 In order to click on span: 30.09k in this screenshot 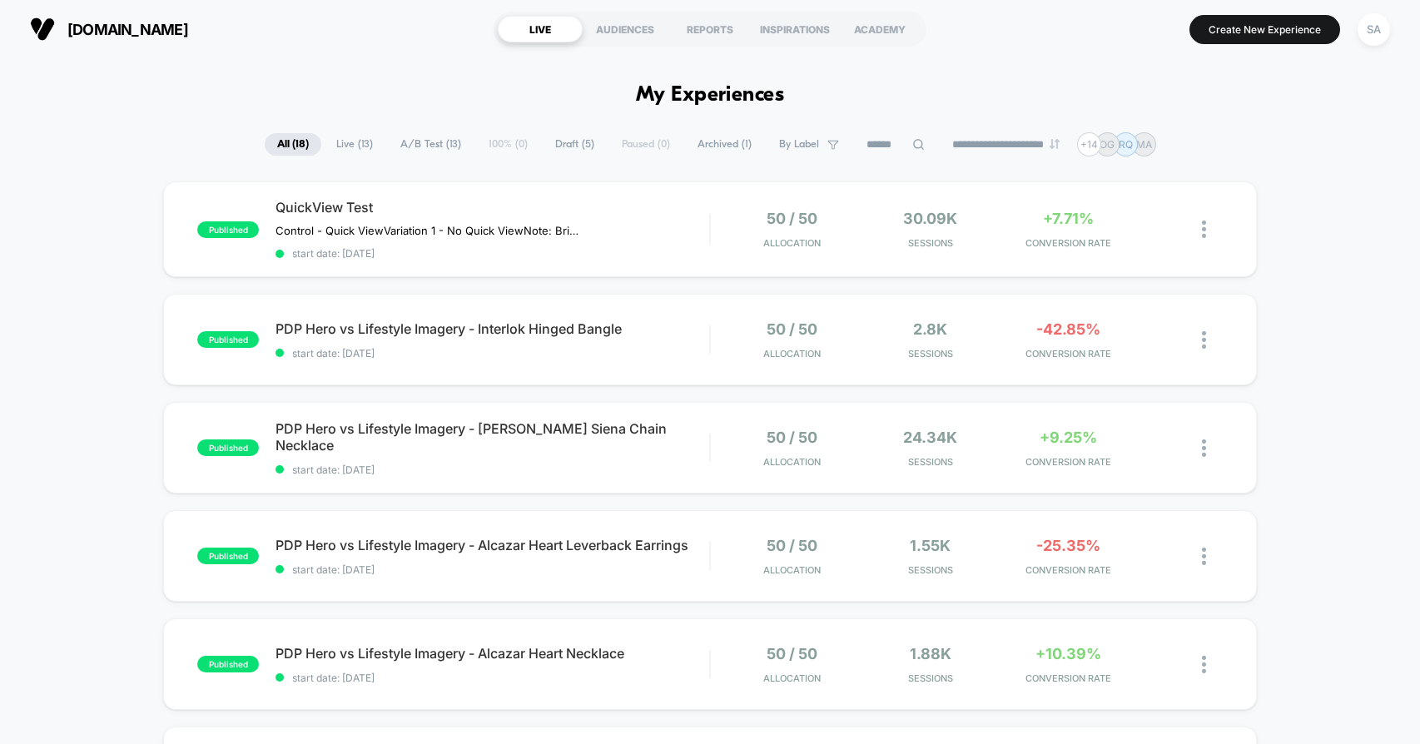, I will do `click(930, 218)`.